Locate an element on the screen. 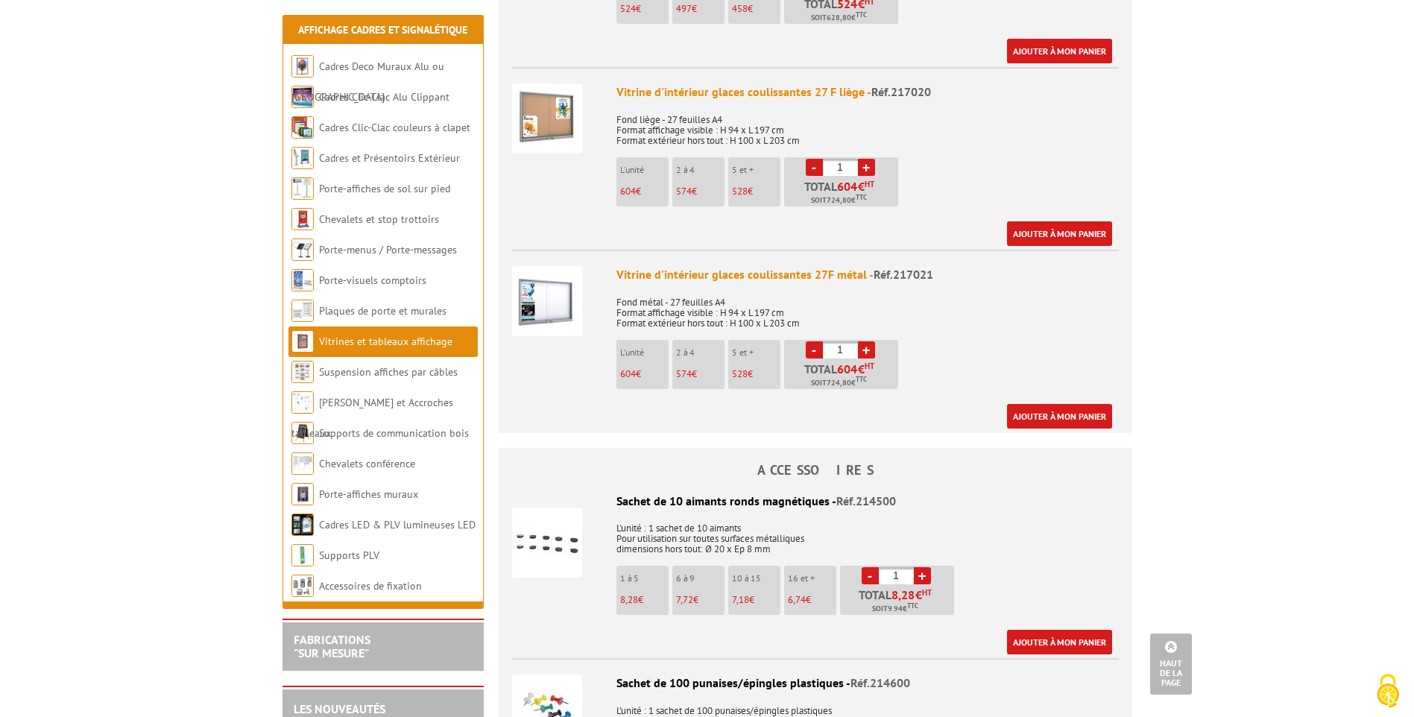 The height and width of the screenshot is (717, 1414). a: Porte-menus / Porte-messages is located at coordinates (388, 250).